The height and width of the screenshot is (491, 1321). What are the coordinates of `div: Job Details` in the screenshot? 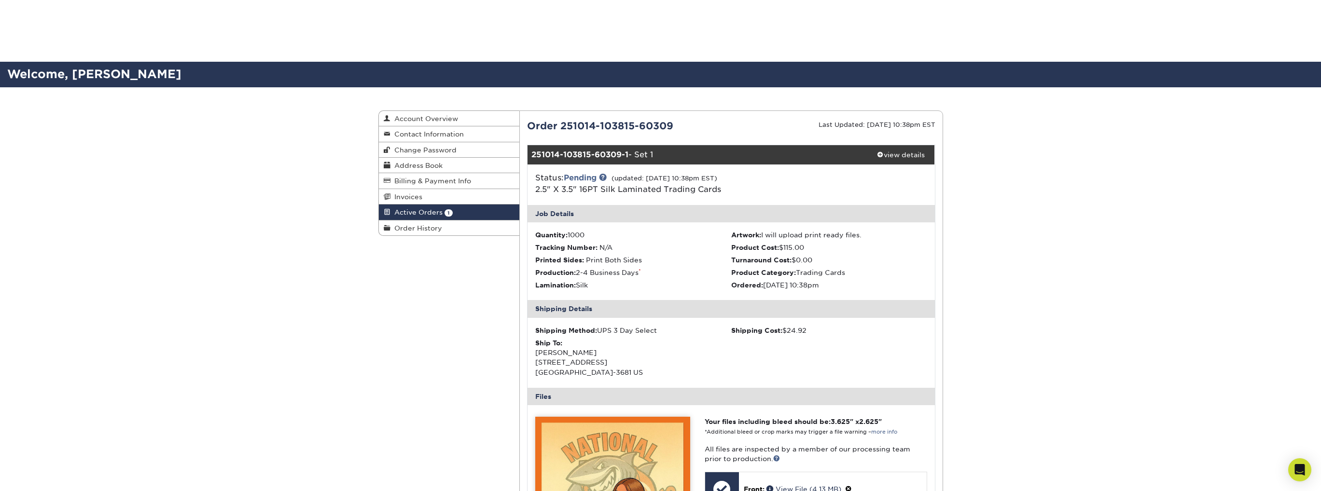 It's located at (731, 214).